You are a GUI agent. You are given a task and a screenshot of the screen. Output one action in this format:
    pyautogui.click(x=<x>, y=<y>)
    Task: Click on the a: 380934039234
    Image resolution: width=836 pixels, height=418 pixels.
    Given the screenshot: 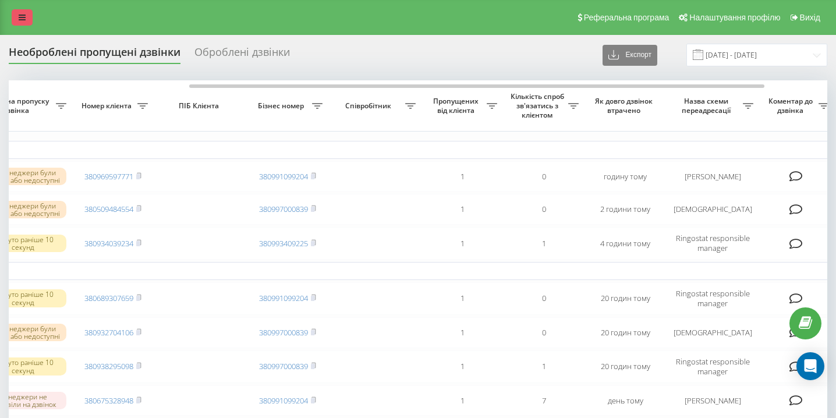 What is the action you would take?
    pyautogui.click(x=109, y=243)
    